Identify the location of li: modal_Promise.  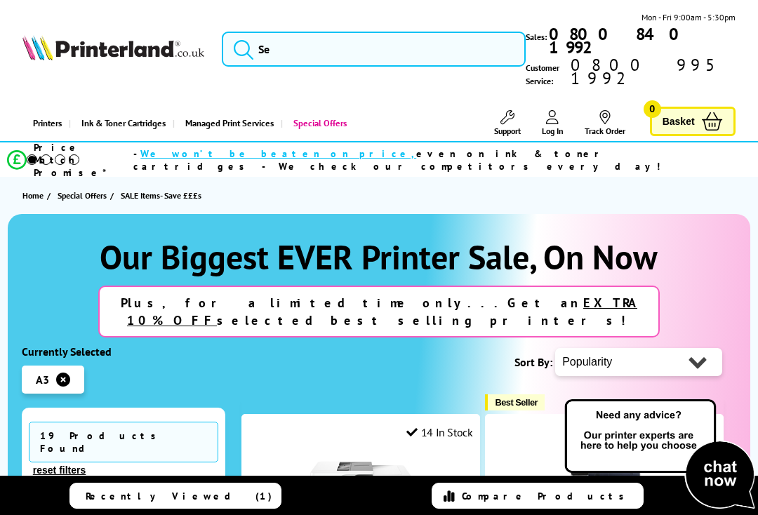
(364, 159).